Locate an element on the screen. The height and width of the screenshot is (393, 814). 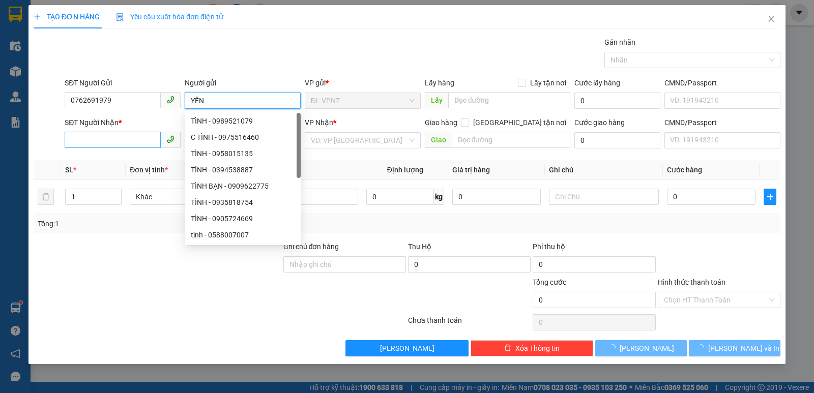
span: kg is located at coordinates (439, 197).